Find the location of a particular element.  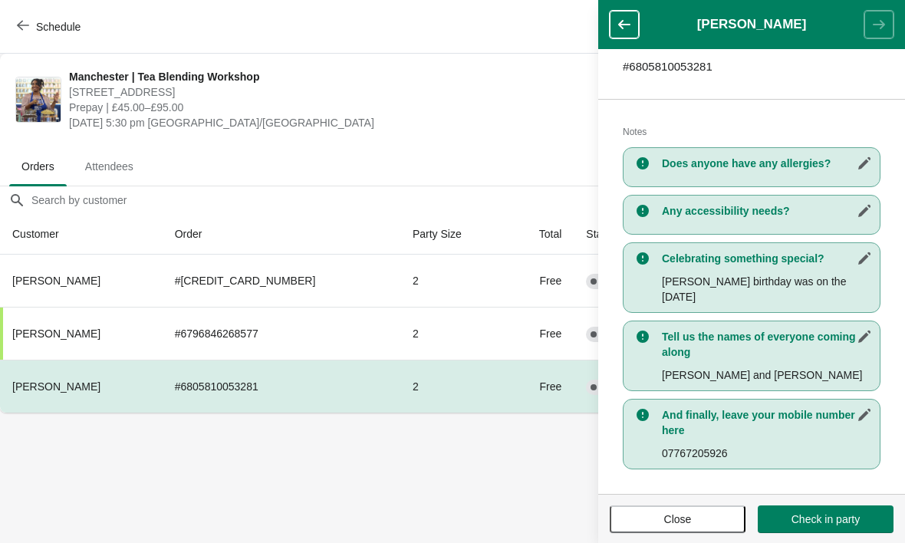

span: Orders is located at coordinates (38, 166).